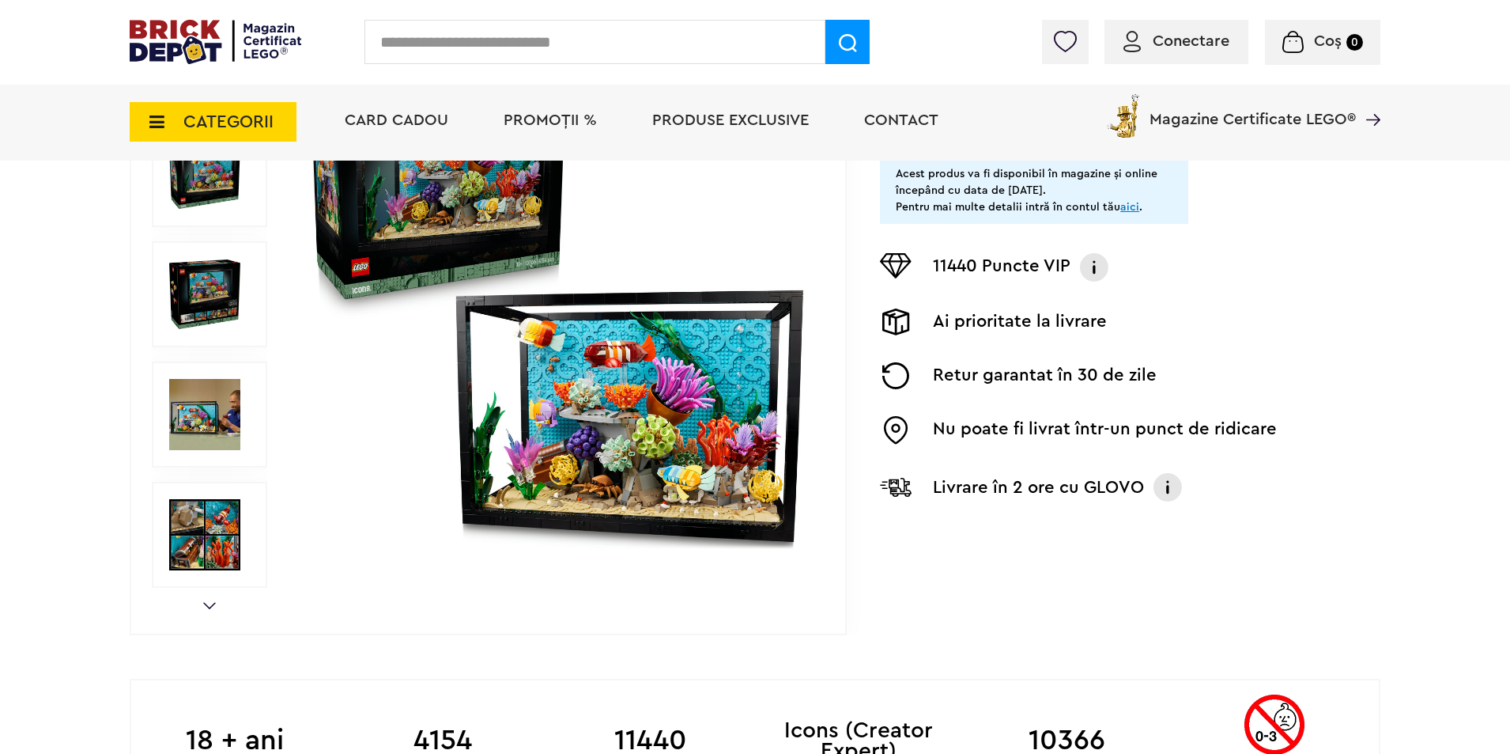 The height and width of the screenshot is (754, 1510). Describe the element at coordinates (731, 120) in the screenshot. I see `a: Produse exclusive` at that location.